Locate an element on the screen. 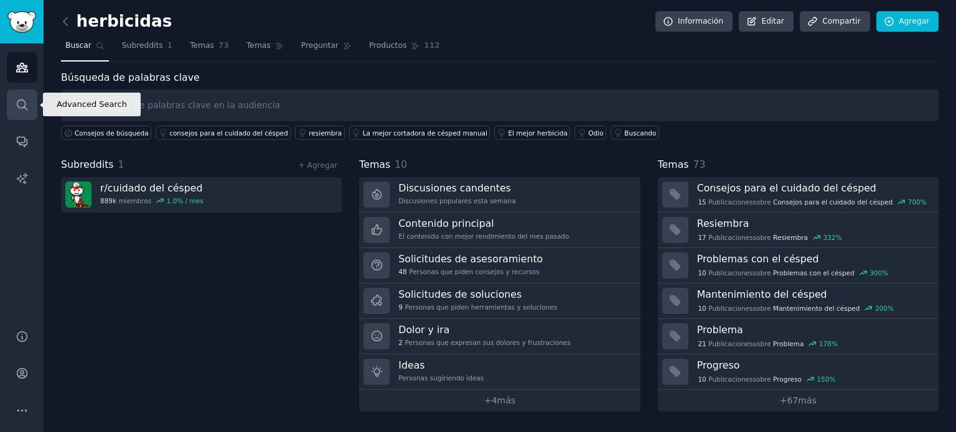  font: Productos is located at coordinates (388, 45).